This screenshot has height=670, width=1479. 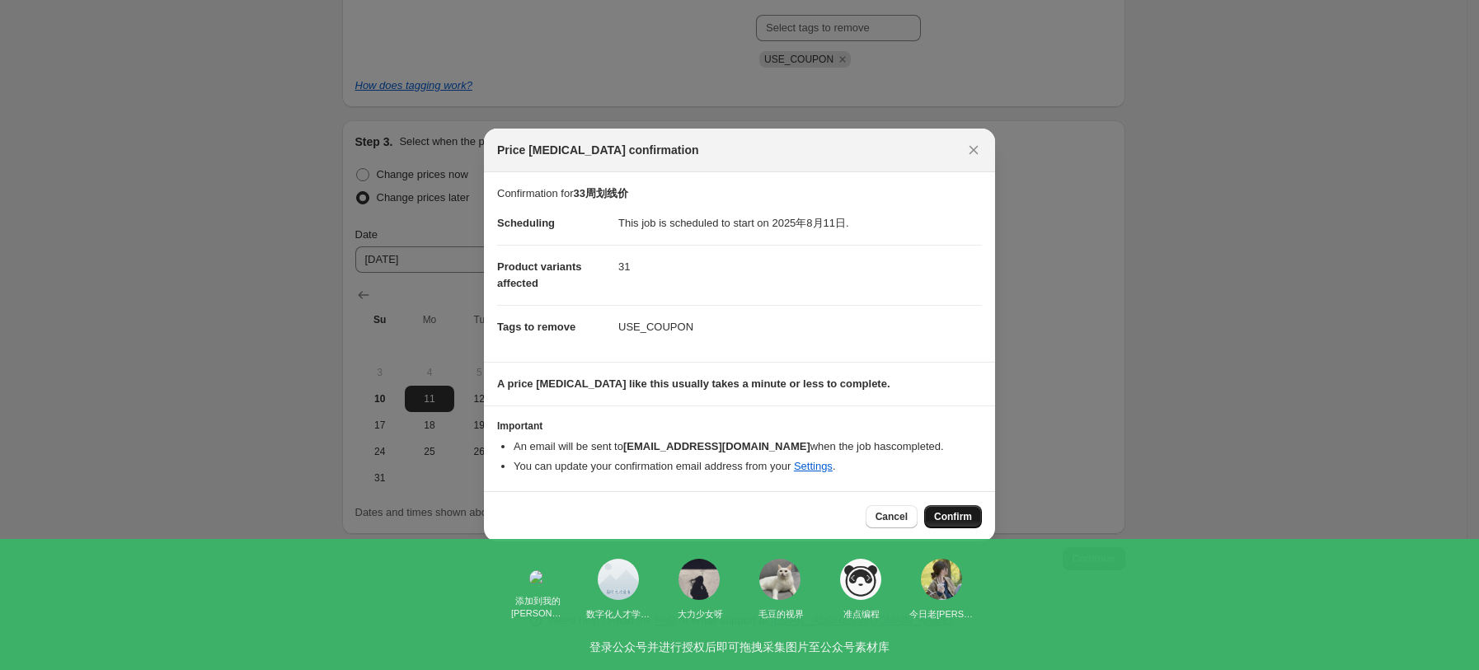 What do you see at coordinates (526, 223) in the screenshot?
I see `span: Scheduling` at bounding box center [526, 223].